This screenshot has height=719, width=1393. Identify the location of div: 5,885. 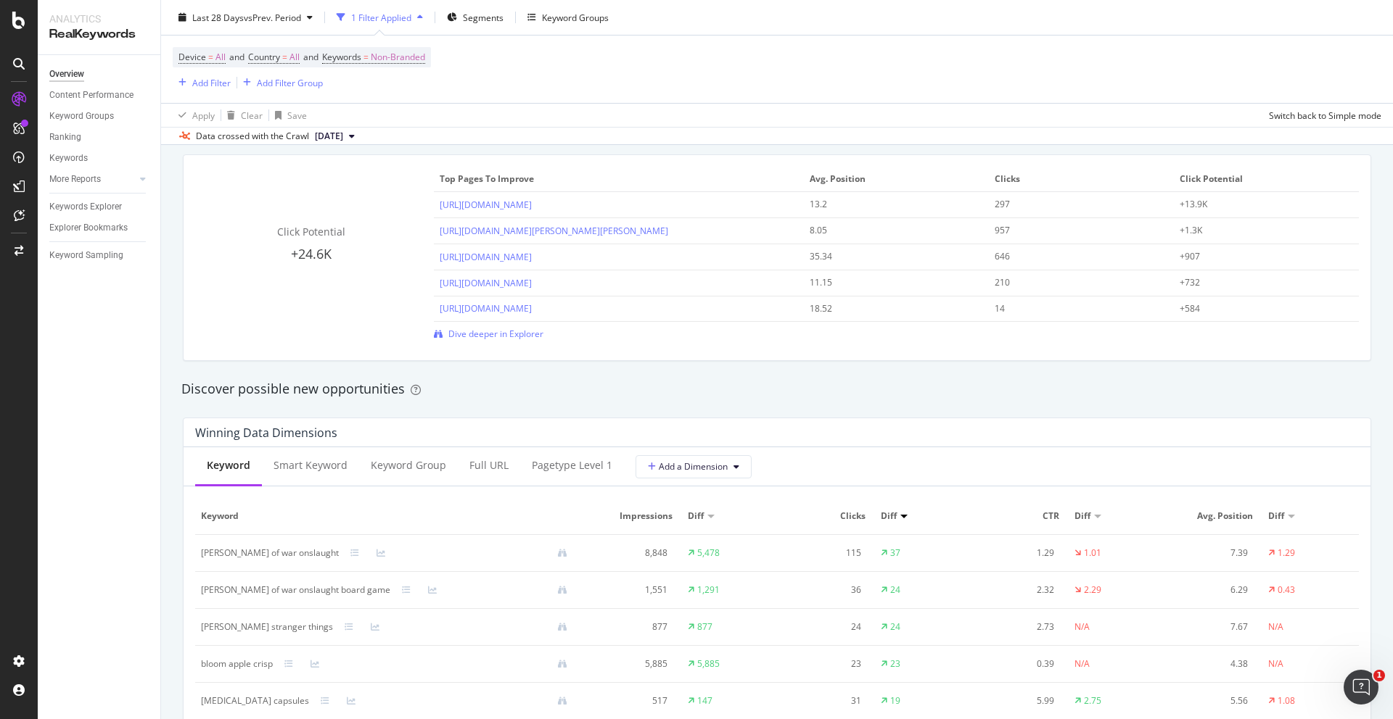
(708, 664).